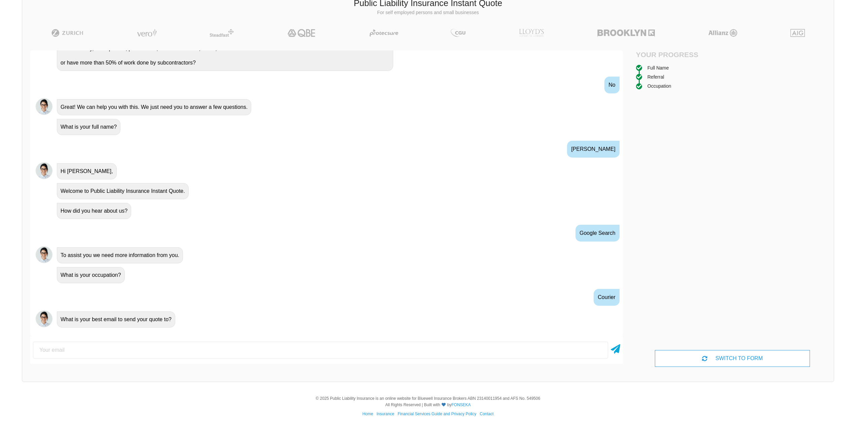 The width and height of the screenshot is (856, 427). Describe the element at coordinates (91, 275) in the screenshot. I see `div: What is your occupation?` at that location.